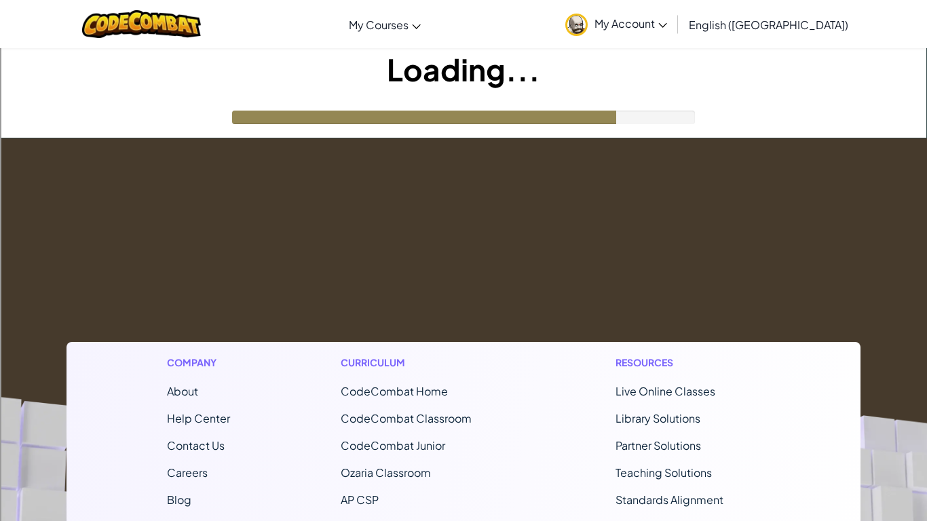 The height and width of the screenshot is (521, 927). Describe the element at coordinates (630, 23) in the screenshot. I see `span: My Account` at that location.